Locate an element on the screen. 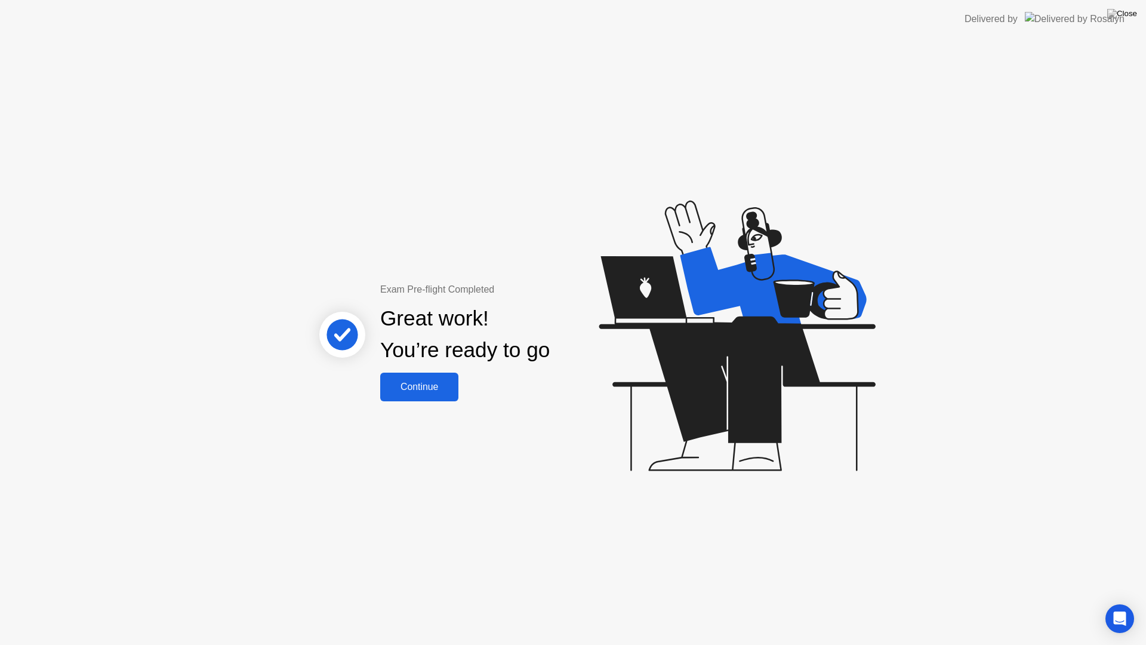  img: Close is located at coordinates (1122, 14).